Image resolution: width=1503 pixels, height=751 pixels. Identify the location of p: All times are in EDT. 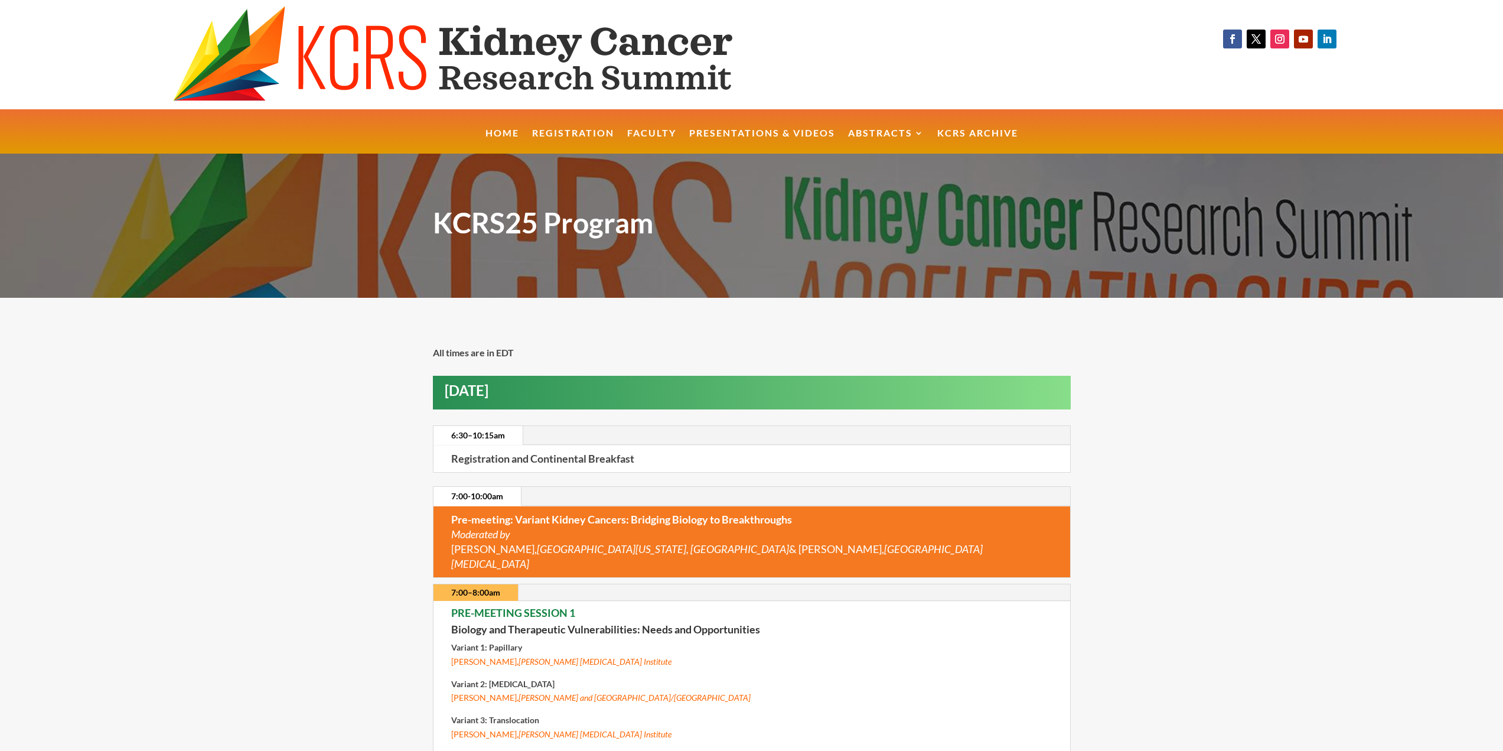
(752, 353).